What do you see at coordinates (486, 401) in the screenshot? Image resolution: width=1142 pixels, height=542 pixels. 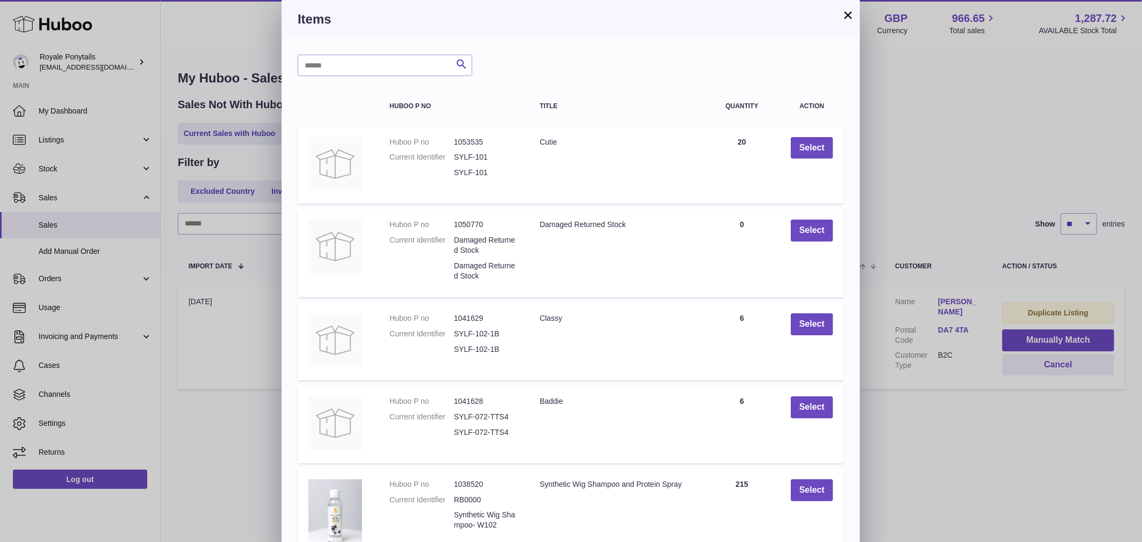 I see `dd: 1041628` at bounding box center [486, 401].